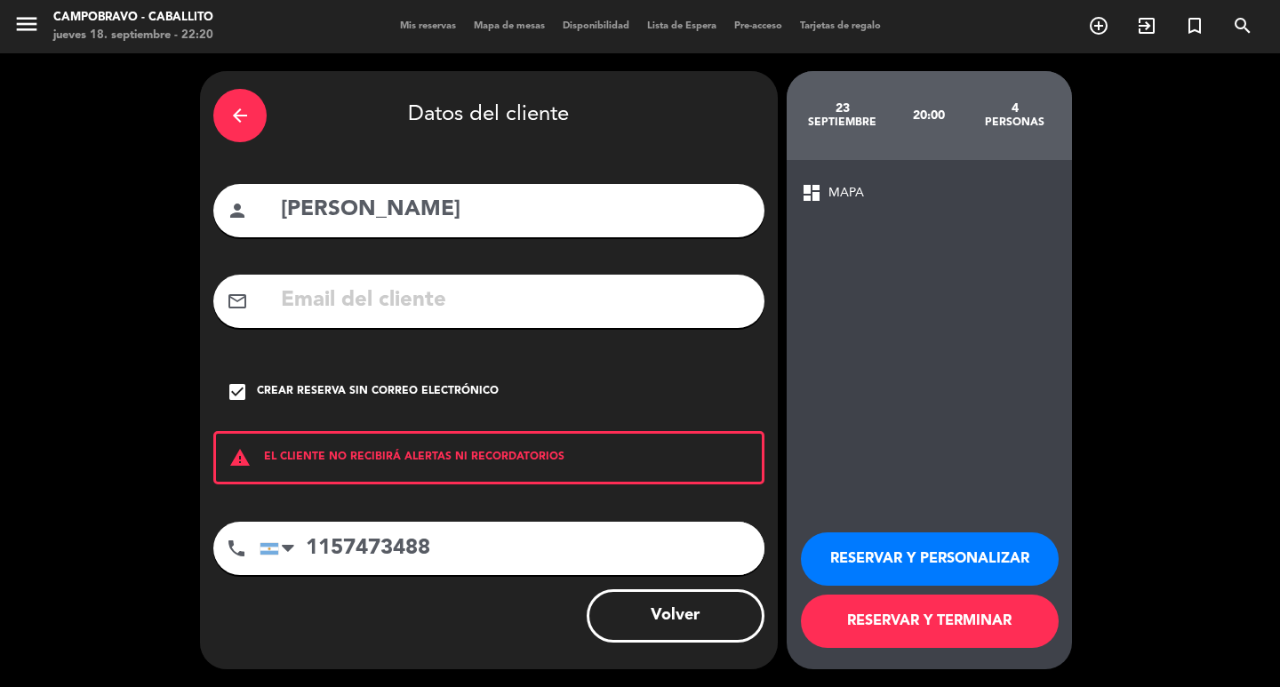 This screenshot has height=687, width=1280. What do you see at coordinates (133, 18) in the screenshot?
I see `div: Campobravo - caballito` at bounding box center [133, 18].